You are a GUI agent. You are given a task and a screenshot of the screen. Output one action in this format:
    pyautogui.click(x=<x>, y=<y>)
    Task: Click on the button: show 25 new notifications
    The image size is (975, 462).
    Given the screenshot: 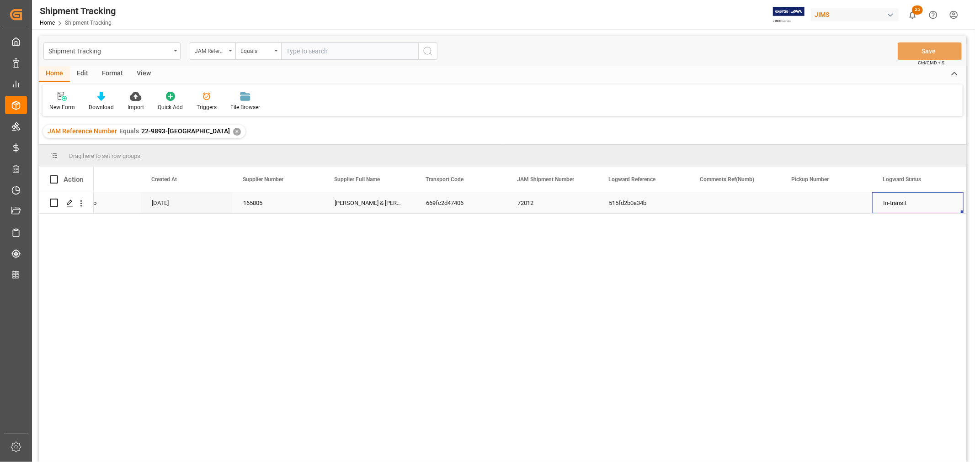 What is the action you would take?
    pyautogui.click(x=912, y=15)
    